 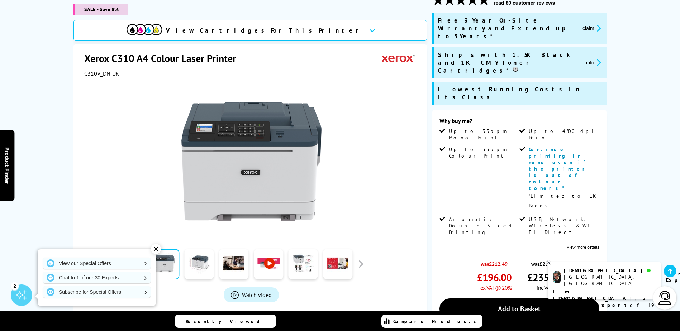 I want to click on a: View more details, so click(x=583, y=247).